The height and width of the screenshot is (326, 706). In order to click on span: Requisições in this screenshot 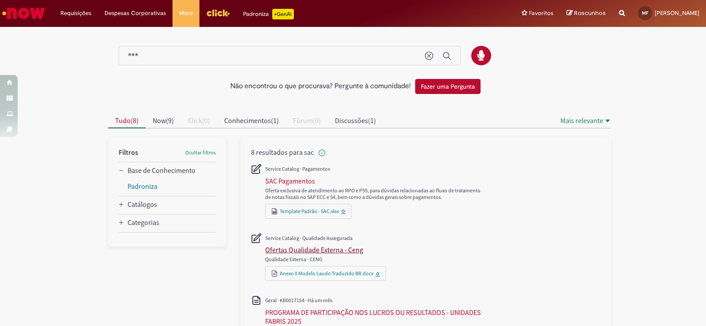, I will do `click(76, 13)`.